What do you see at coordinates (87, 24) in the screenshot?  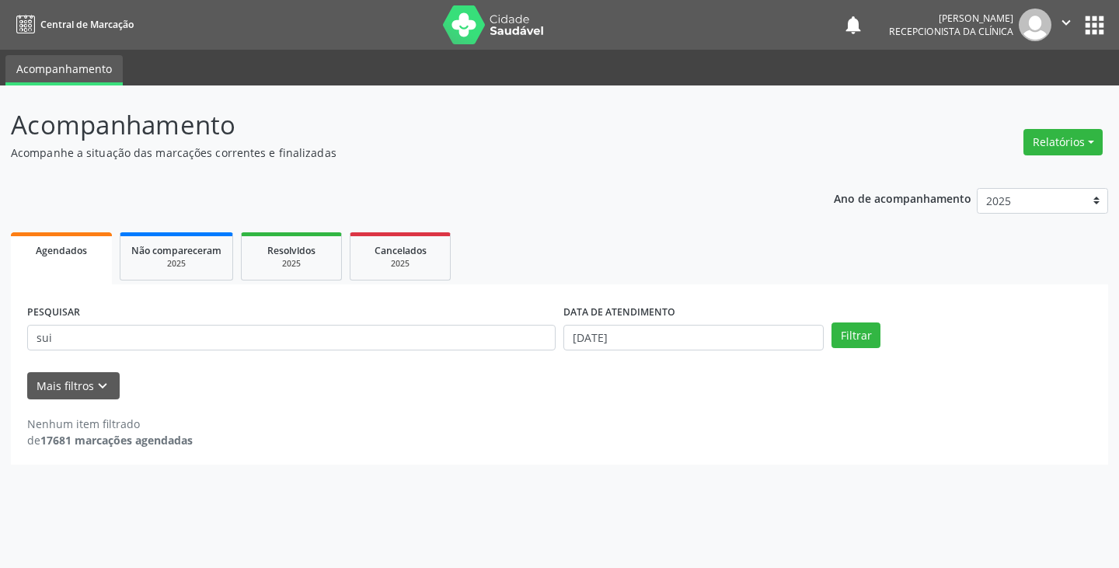 I see `span: Central de Marcação` at bounding box center [87, 24].